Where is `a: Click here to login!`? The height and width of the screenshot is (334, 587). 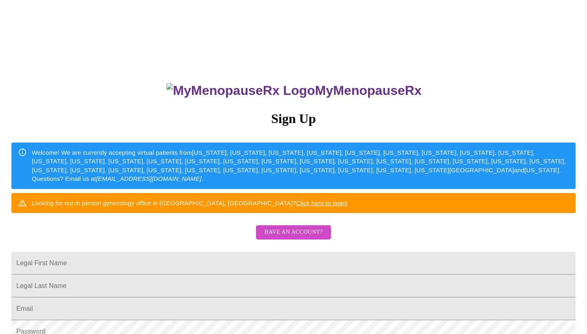
a: Click here to login! is located at coordinates (322, 203).